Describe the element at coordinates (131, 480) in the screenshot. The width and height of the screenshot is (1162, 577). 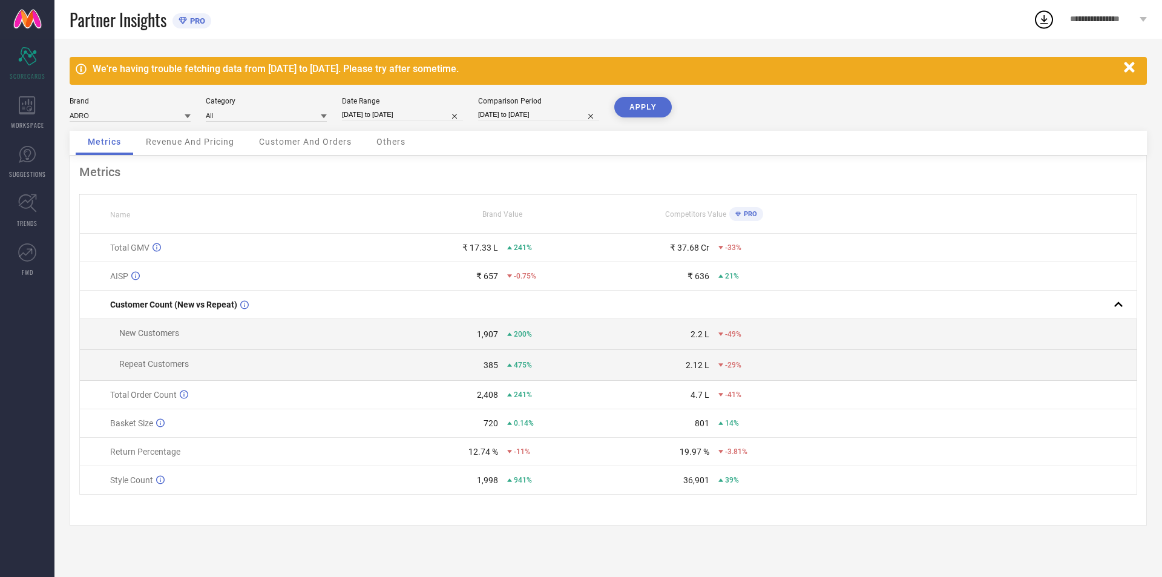
I see `span: Style Count` at that location.